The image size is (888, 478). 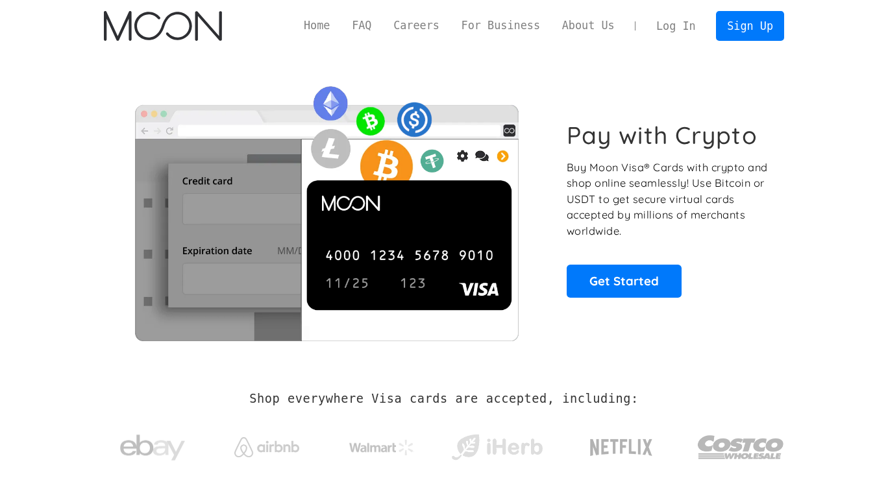 I want to click on img: Netflix, so click(x=621, y=448).